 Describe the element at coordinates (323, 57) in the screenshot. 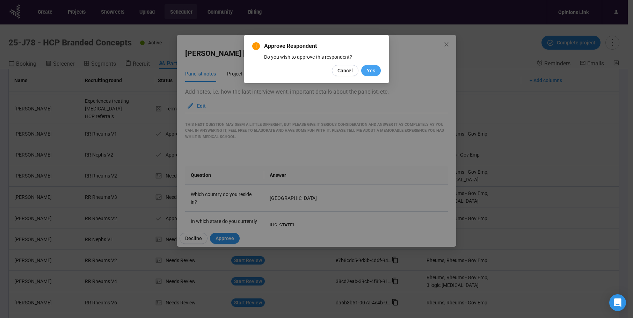

I see `div: Do you wish to approve this respondent?` at that location.